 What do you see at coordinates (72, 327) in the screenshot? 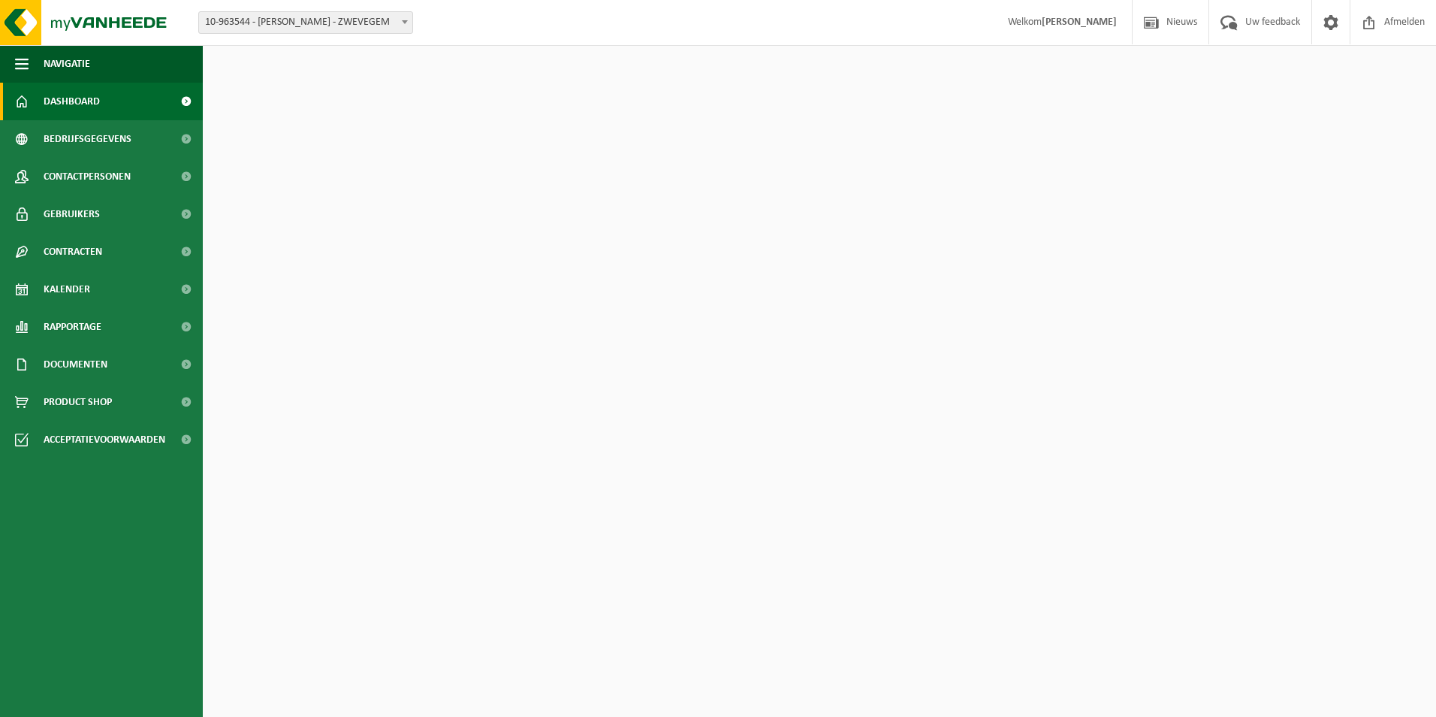
I see `span: Rapportage` at bounding box center [72, 327].